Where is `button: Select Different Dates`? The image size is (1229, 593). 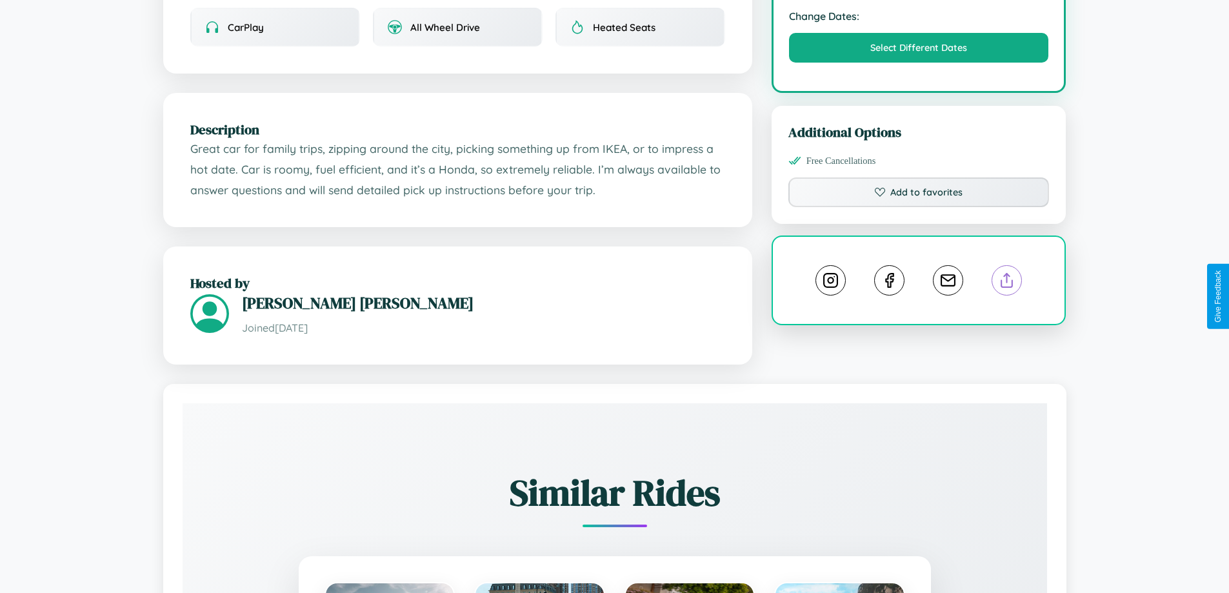 button: Select Different Dates is located at coordinates (918, 48).